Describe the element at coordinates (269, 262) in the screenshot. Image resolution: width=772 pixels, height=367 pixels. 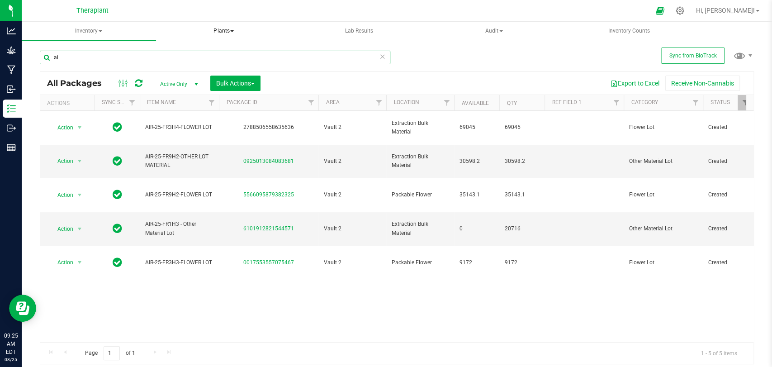
I see `a: 0017553557075467` at that location.